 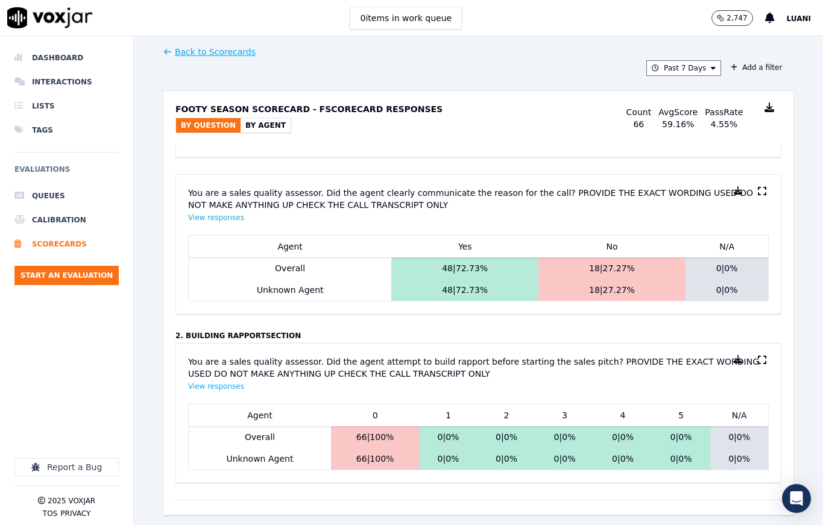 I want to click on th: No, so click(x=612, y=247).